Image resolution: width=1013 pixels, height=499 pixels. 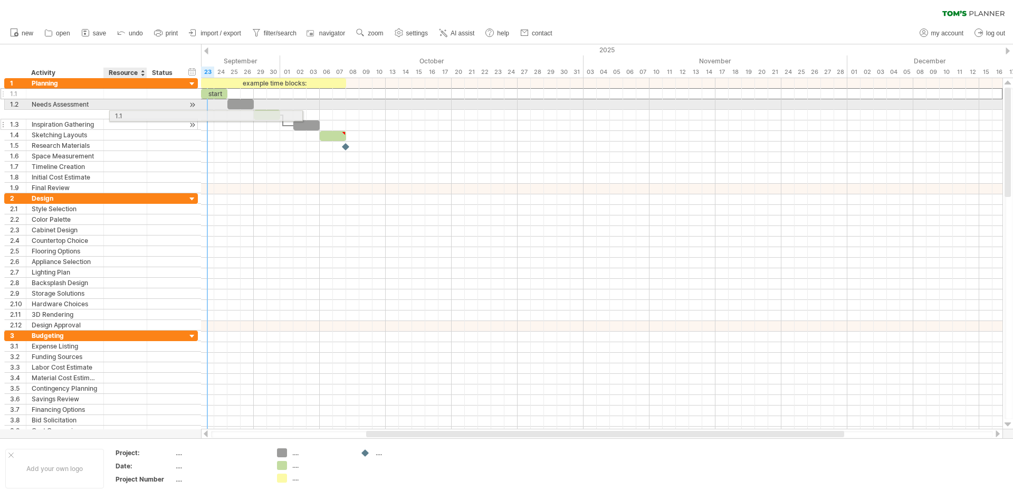 What do you see at coordinates (18, 251) in the screenshot?
I see `div: 2.5` at bounding box center [18, 251].